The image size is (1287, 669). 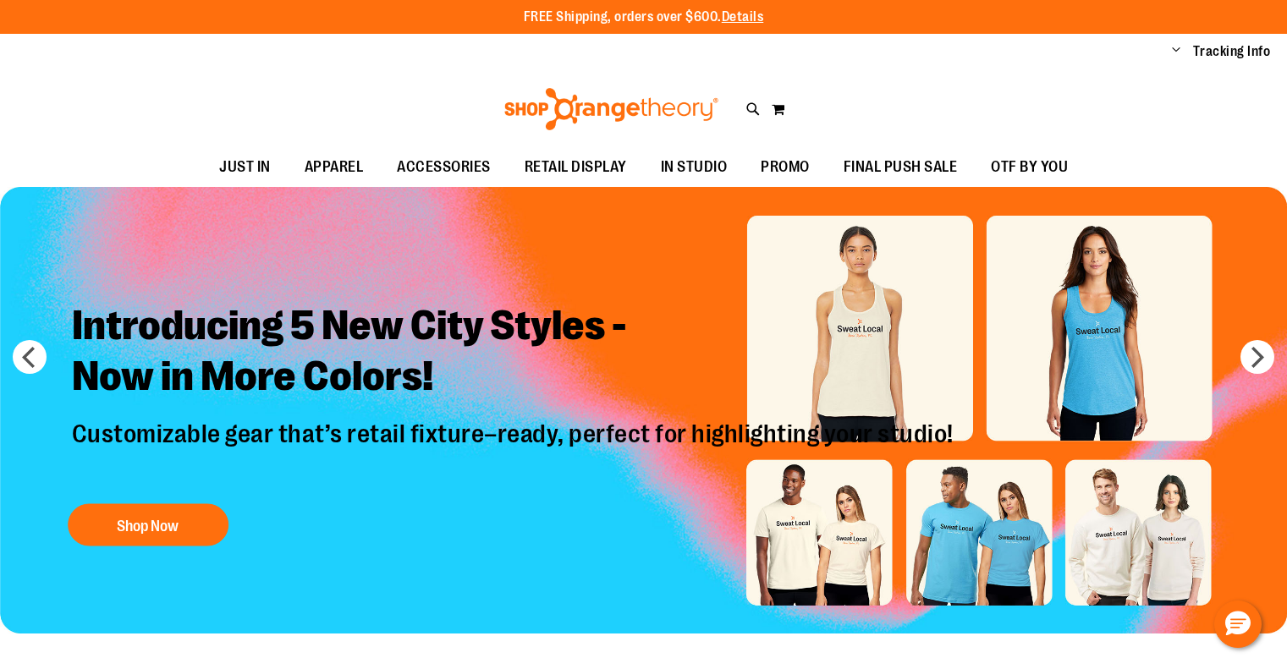 What do you see at coordinates (443, 167) in the screenshot?
I see `span: ACCESSORIES` at bounding box center [443, 167].